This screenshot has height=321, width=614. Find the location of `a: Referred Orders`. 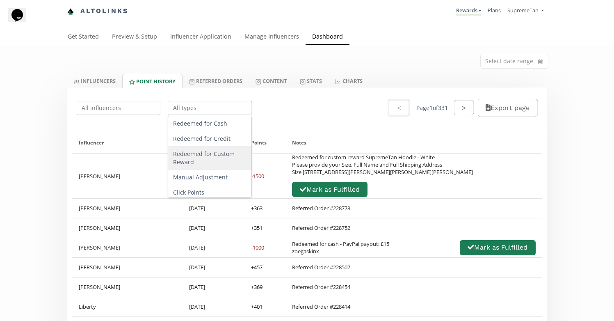

a: Referred Orders is located at coordinates (216, 81).